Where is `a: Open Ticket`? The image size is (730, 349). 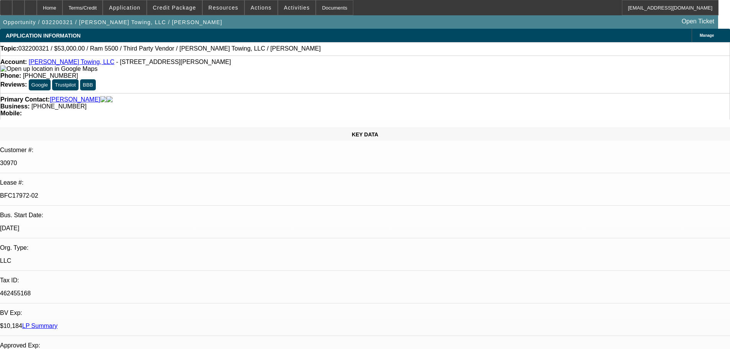
a: Open Ticket is located at coordinates (698, 21).